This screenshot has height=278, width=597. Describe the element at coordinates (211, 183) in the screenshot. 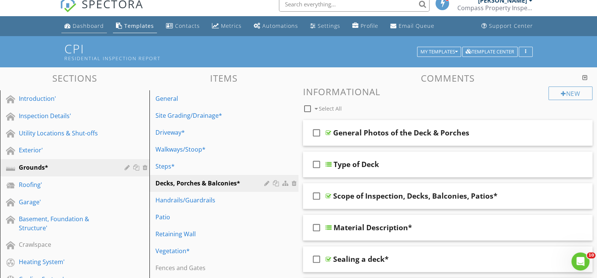

I see `div: Decks, Porches & Balconies*` at that location.